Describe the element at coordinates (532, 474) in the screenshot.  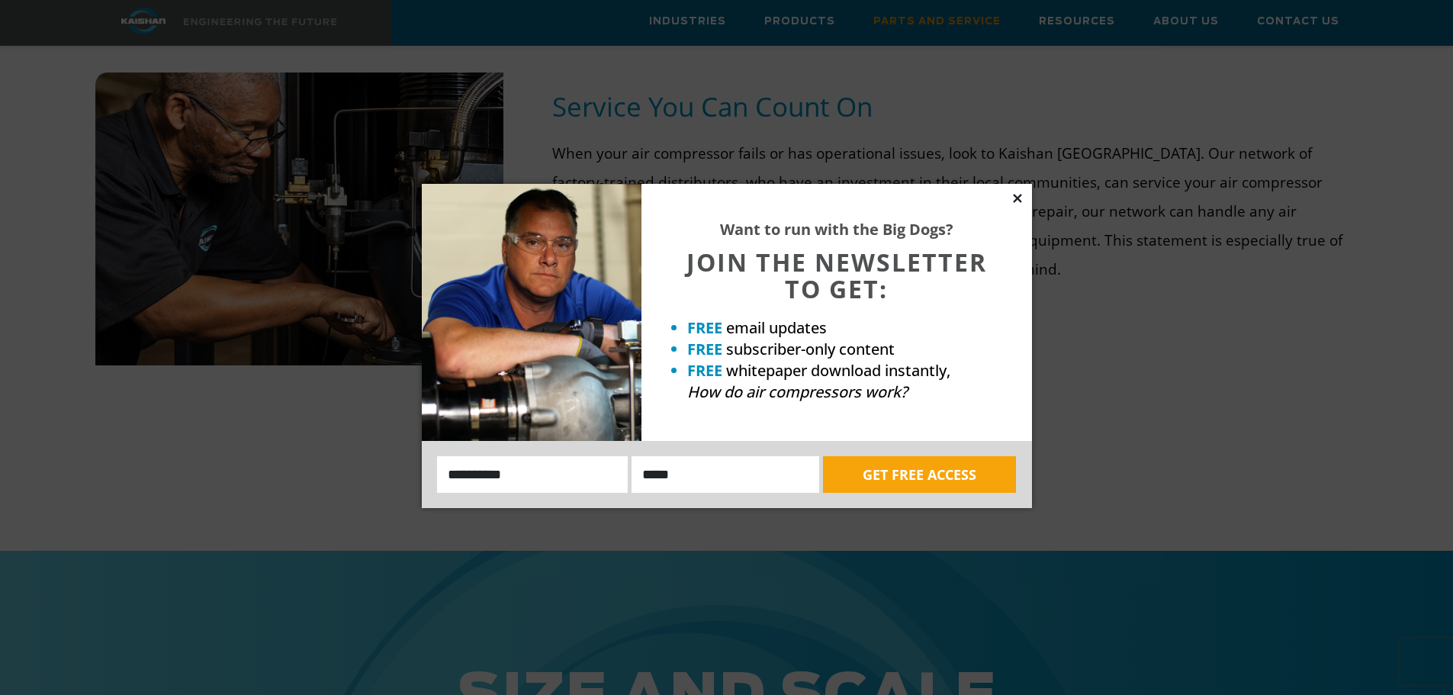
I see `input: Name:` at that location.